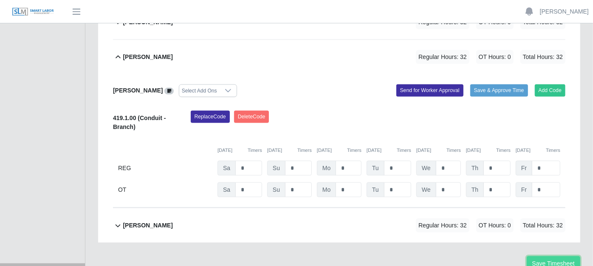  What do you see at coordinates (33, 12) in the screenshot?
I see `img: SLM Logo` at bounding box center [33, 12].